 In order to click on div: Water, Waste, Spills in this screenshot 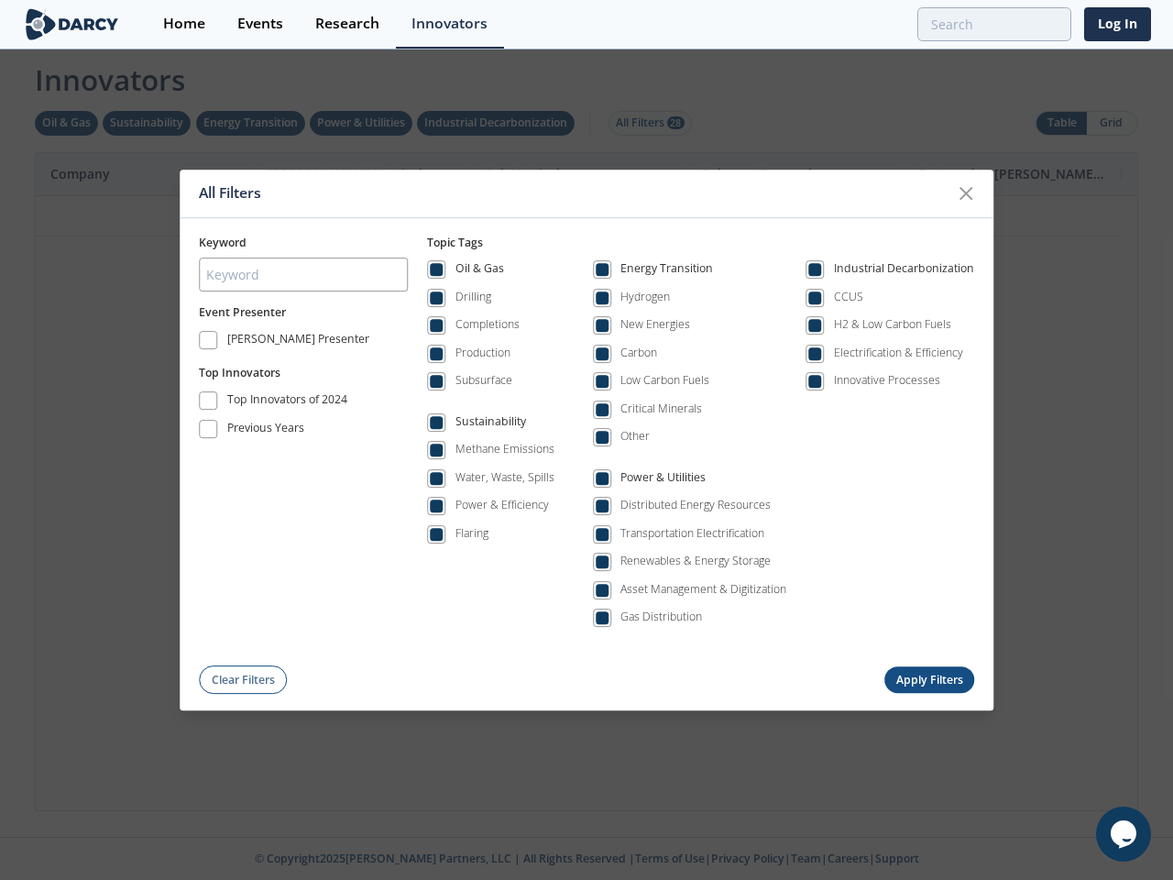, I will do `click(505, 477)`.